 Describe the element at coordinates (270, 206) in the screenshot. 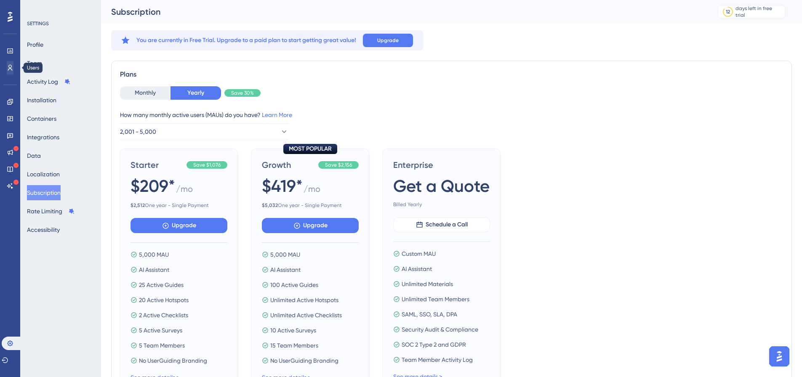

I see `b: $ 5,032` at that location.